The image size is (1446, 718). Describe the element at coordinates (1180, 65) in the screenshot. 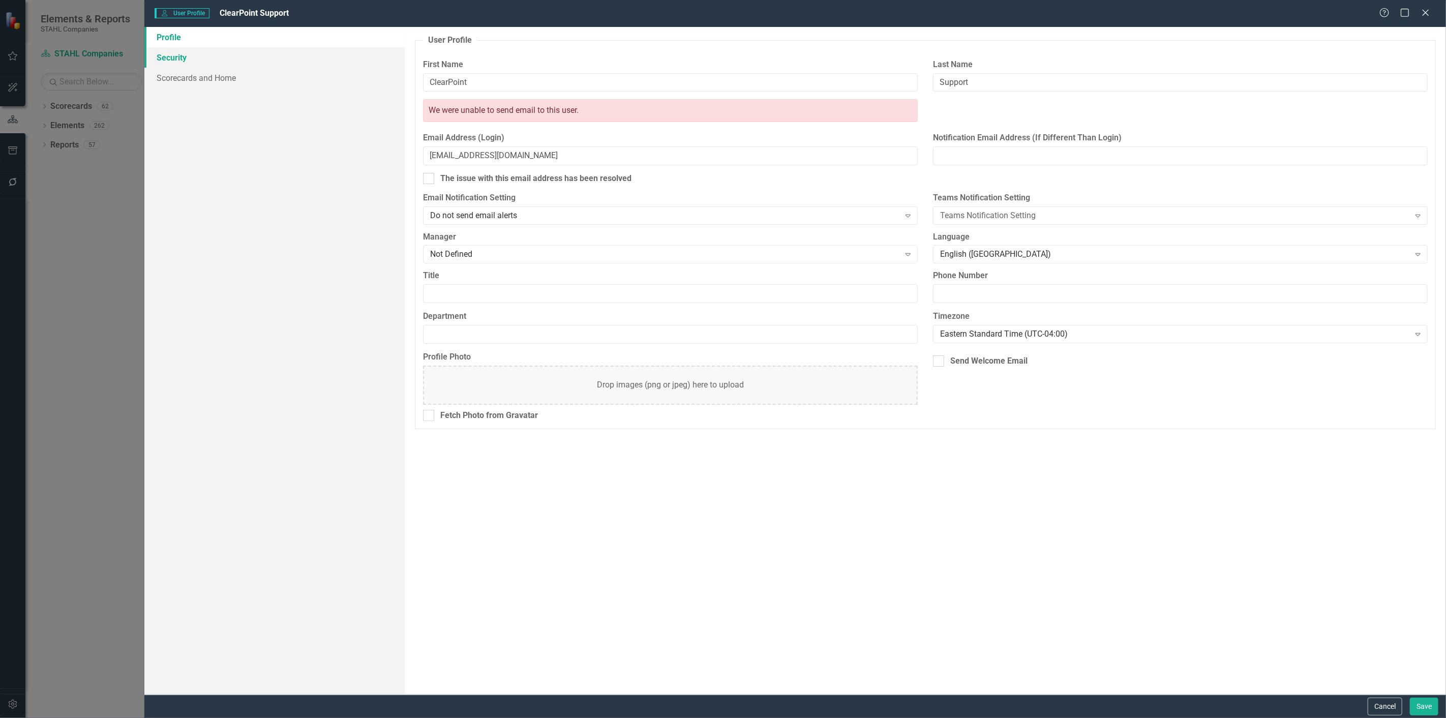

I see `label: Last Name` at that location.